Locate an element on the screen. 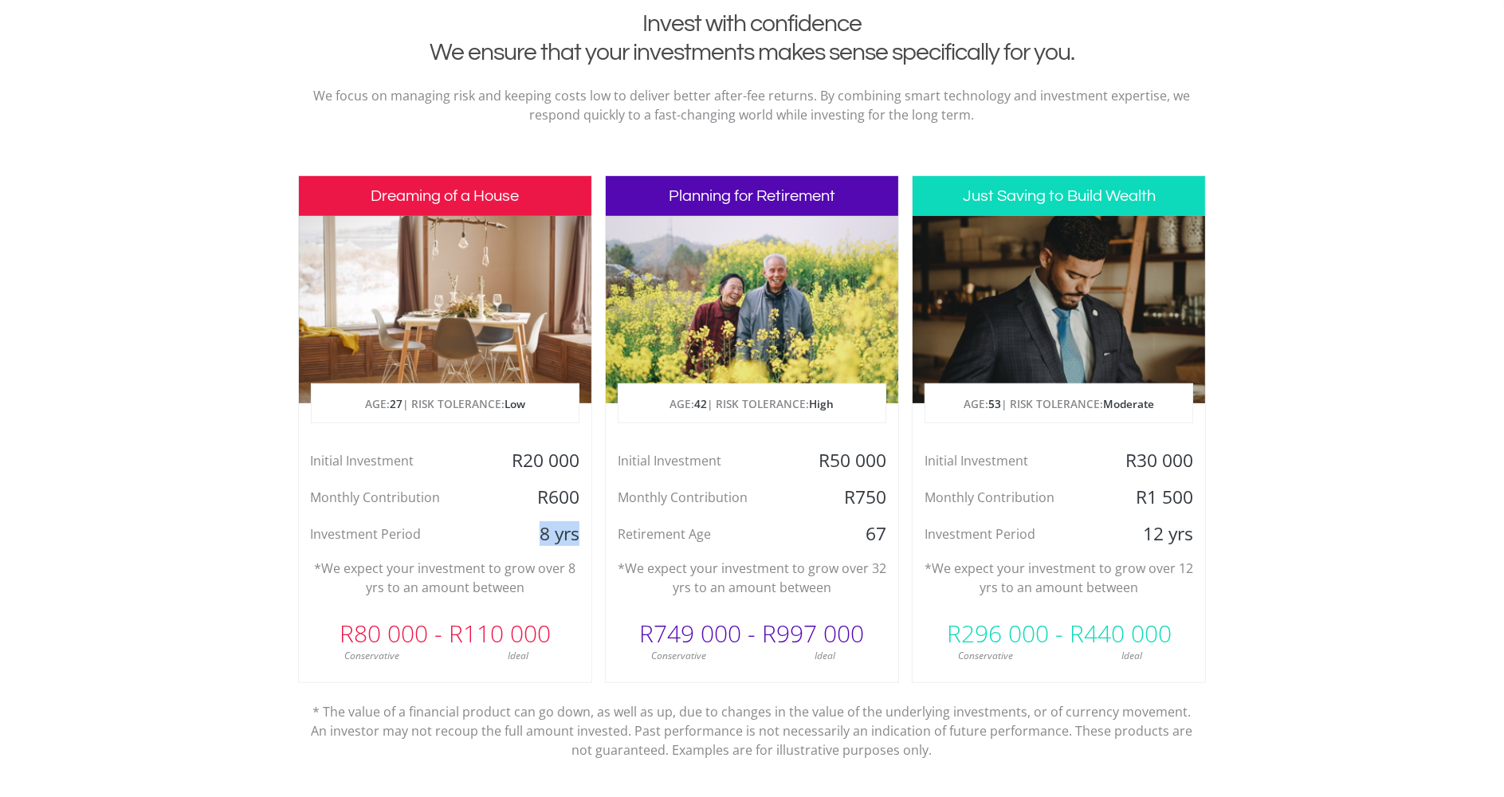 The height and width of the screenshot is (797, 1504). div: R1 500 is located at coordinates (1156, 497).